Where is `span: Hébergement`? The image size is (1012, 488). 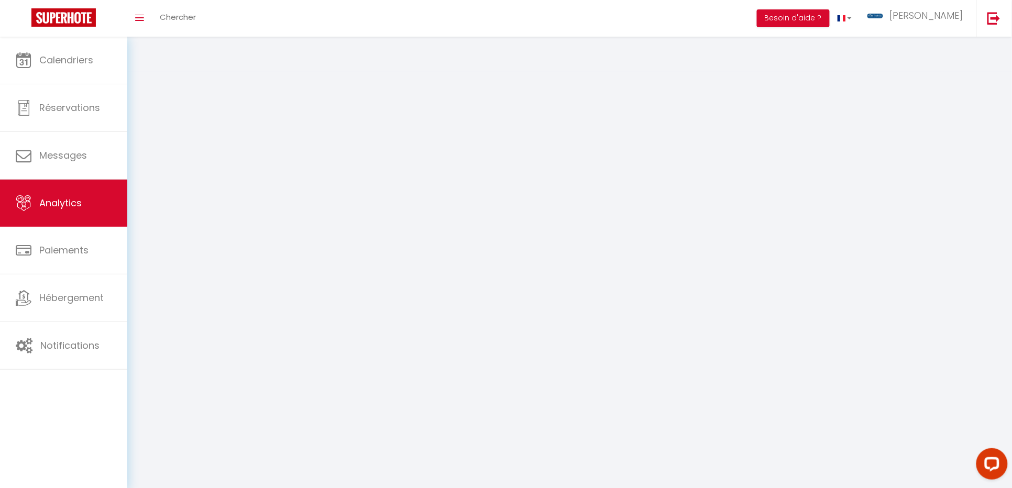 span: Hébergement is located at coordinates (71, 298).